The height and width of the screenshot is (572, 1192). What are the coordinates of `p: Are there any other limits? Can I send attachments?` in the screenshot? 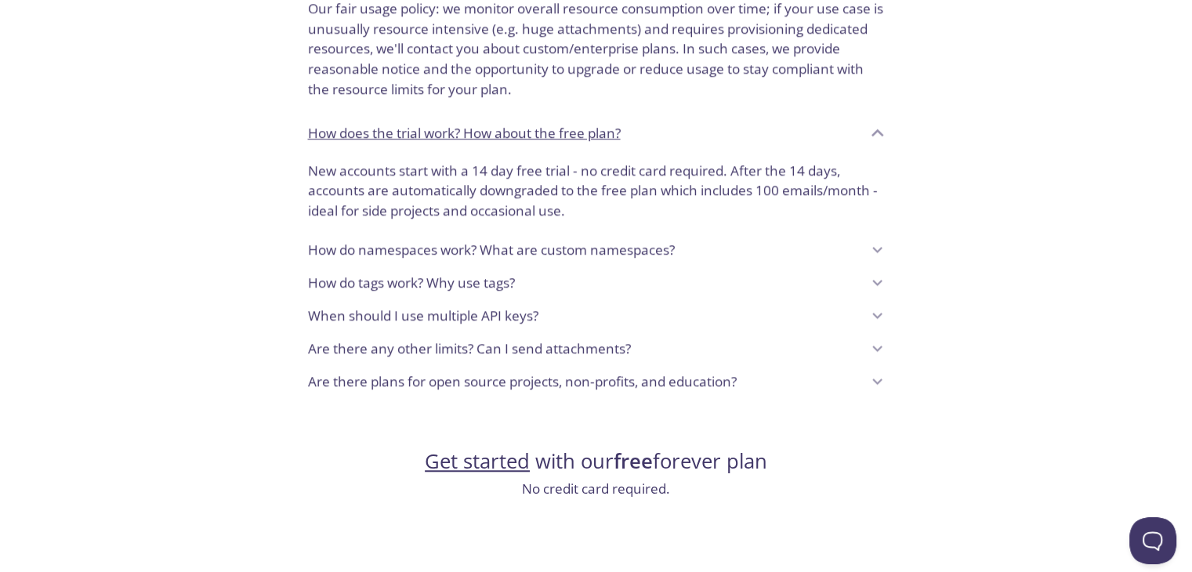 It's located at (470, 349).